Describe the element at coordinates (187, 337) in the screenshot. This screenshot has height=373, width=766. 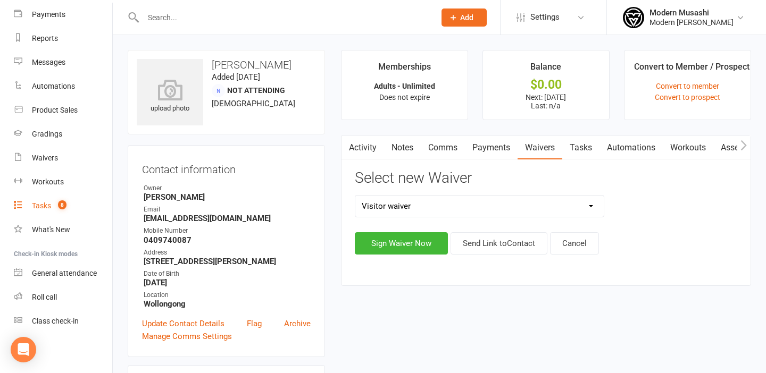
I see `a: Manage Comms Settings` at that location.